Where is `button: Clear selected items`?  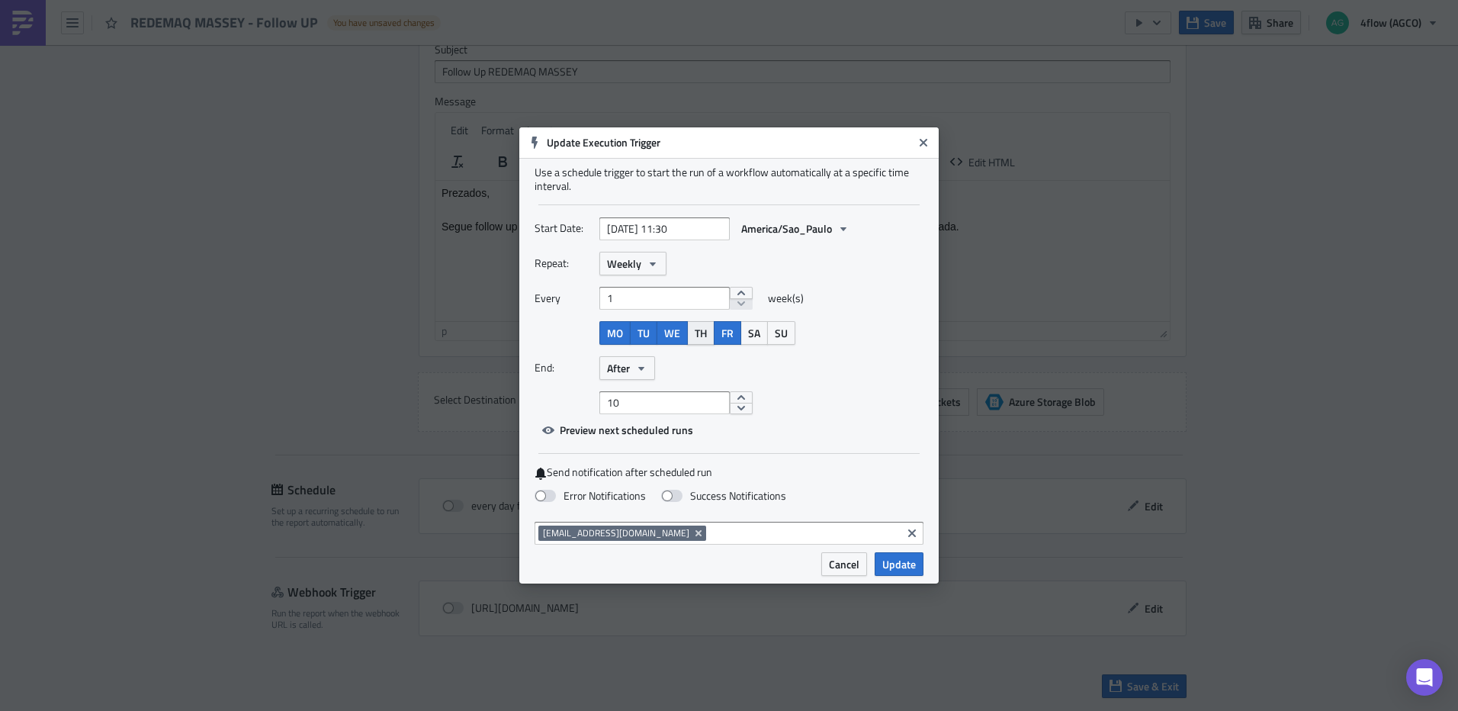 button: Clear selected items is located at coordinates (912, 533).